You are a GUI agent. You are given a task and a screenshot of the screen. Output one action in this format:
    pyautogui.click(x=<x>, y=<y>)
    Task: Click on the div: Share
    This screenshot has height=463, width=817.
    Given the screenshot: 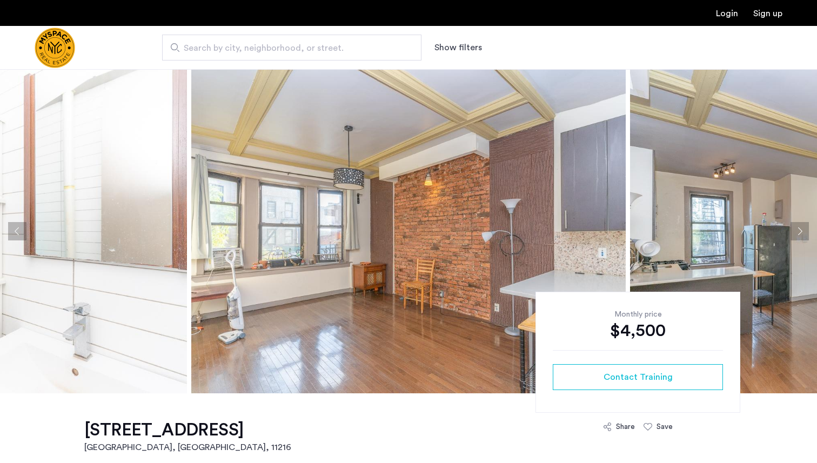 What is the action you would take?
    pyautogui.click(x=625, y=427)
    